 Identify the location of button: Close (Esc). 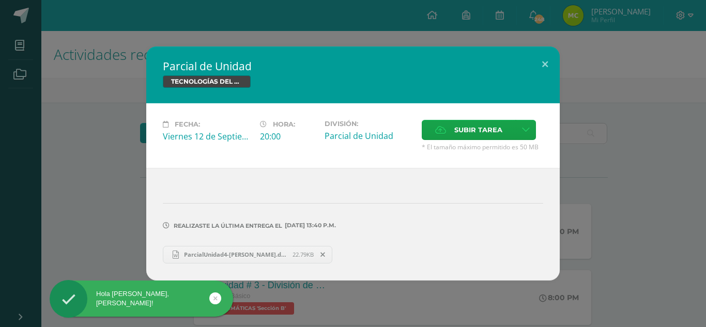
(545, 64).